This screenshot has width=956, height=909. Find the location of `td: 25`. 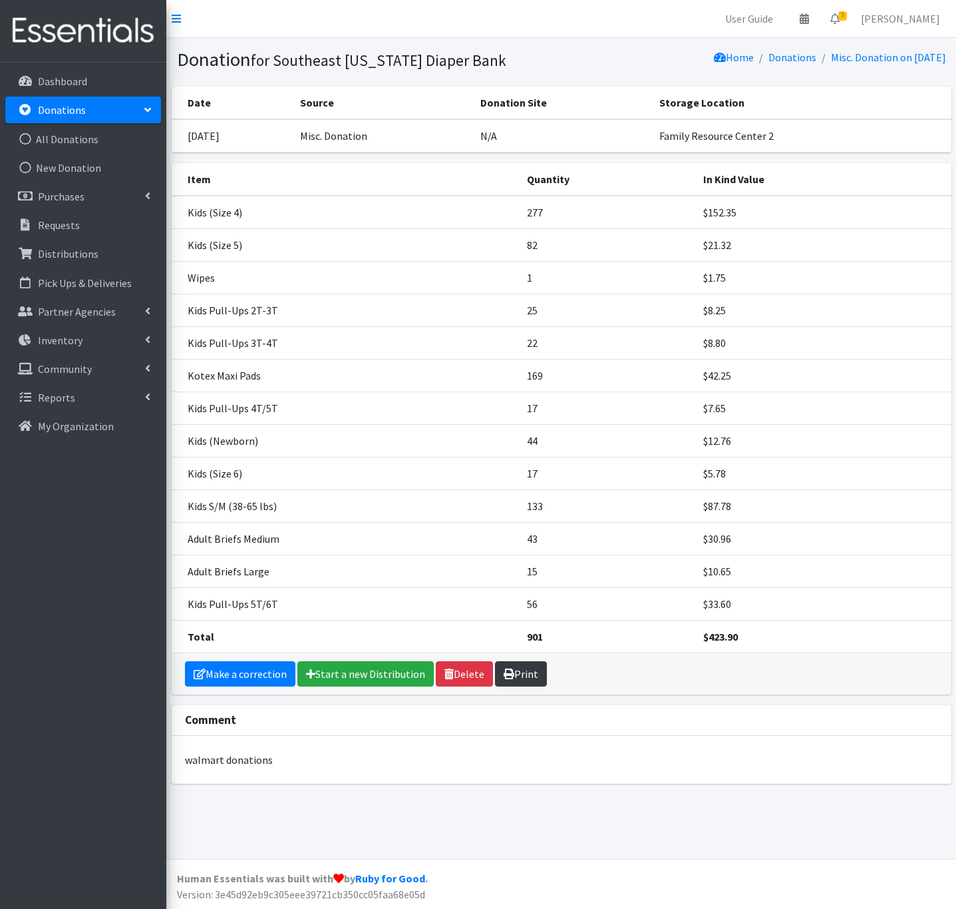

td: 25 is located at coordinates (607, 310).